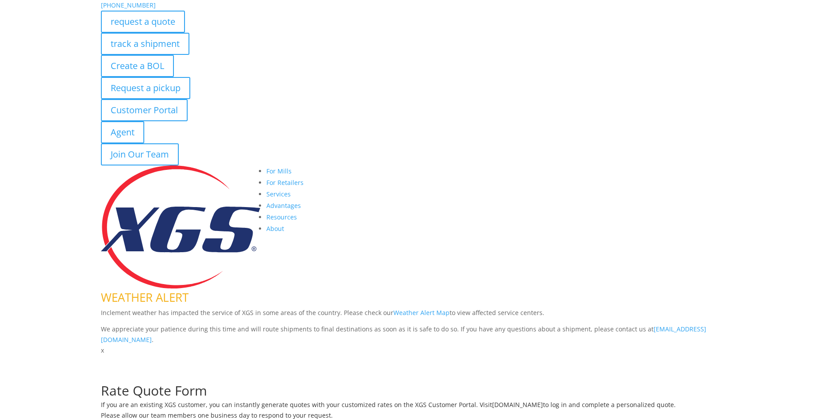 Image resolution: width=839 pixels, height=419 pixels. Describe the element at coordinates (281, 217) in the screenshot. I see `a: Resources` at that location.